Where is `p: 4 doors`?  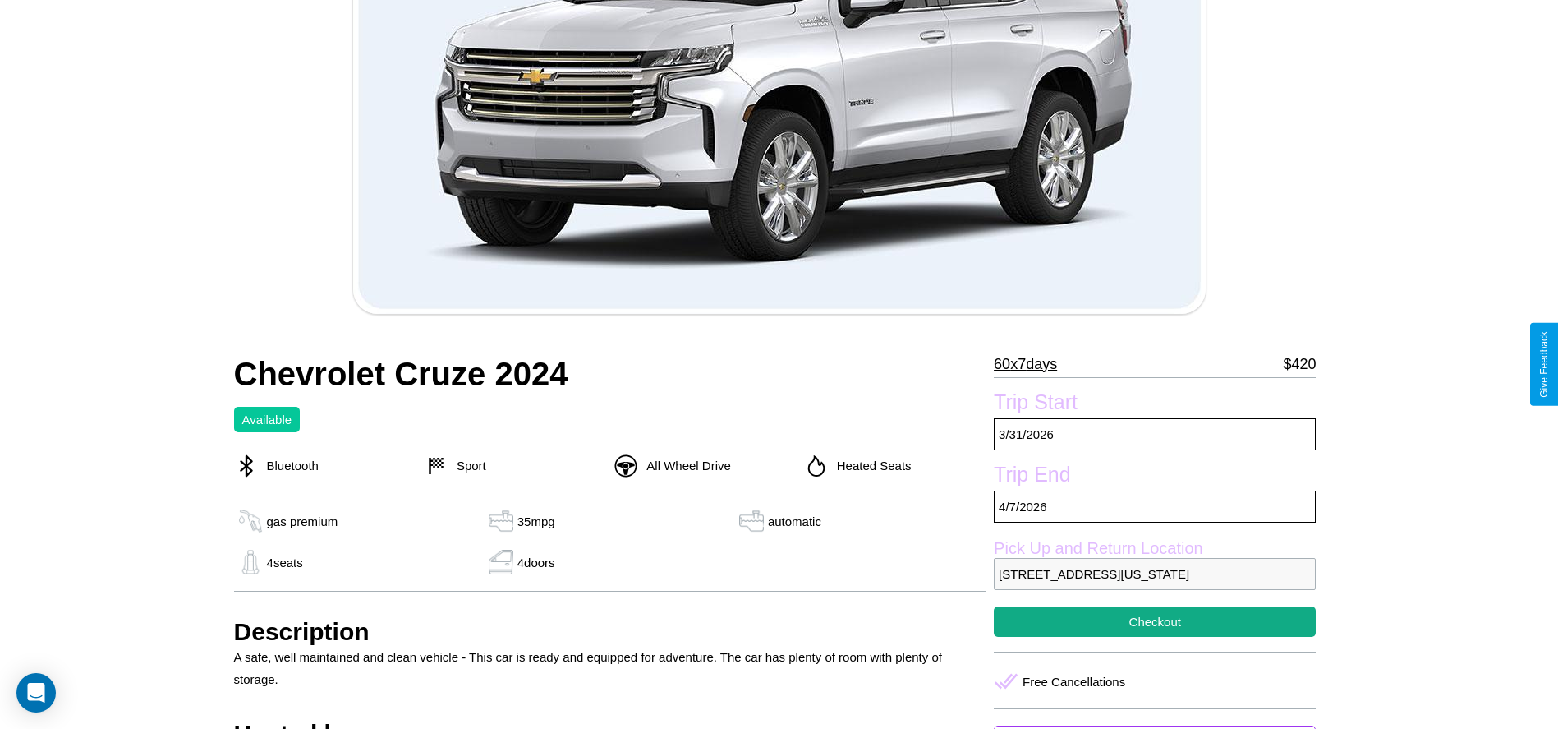
p: 4 doors is located at coordinates (536, 562).